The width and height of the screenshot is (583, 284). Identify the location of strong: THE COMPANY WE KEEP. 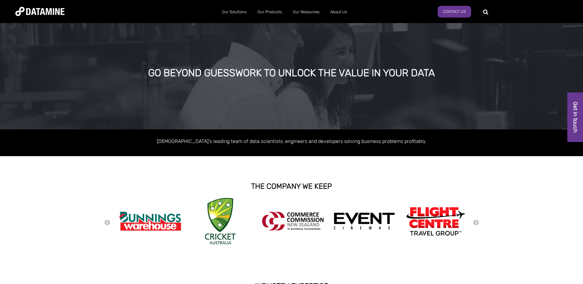
(291, 186).